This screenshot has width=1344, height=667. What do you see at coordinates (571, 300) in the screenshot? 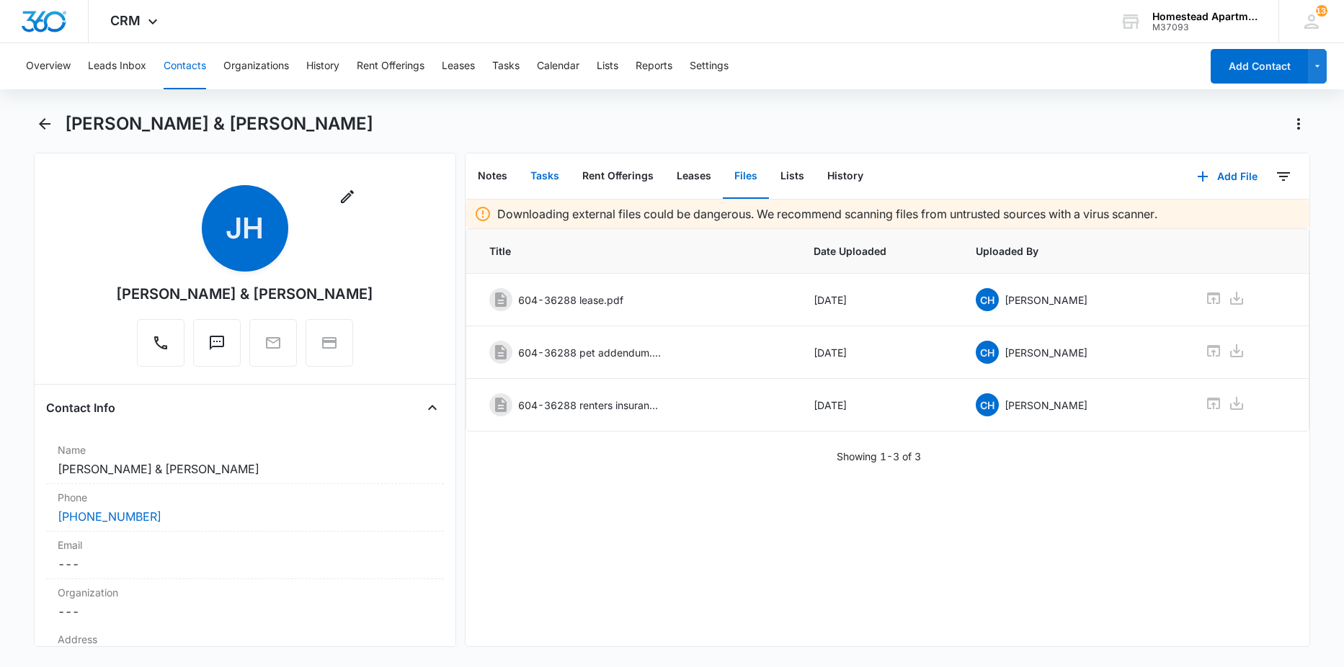
I see `p: 604-36288 lease.pdf` at bounding box center [571, 300].